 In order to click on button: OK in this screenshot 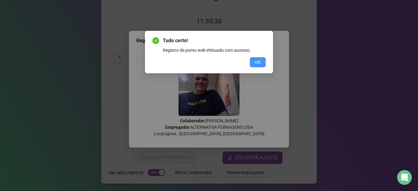, I will do `click(258, 62)`.